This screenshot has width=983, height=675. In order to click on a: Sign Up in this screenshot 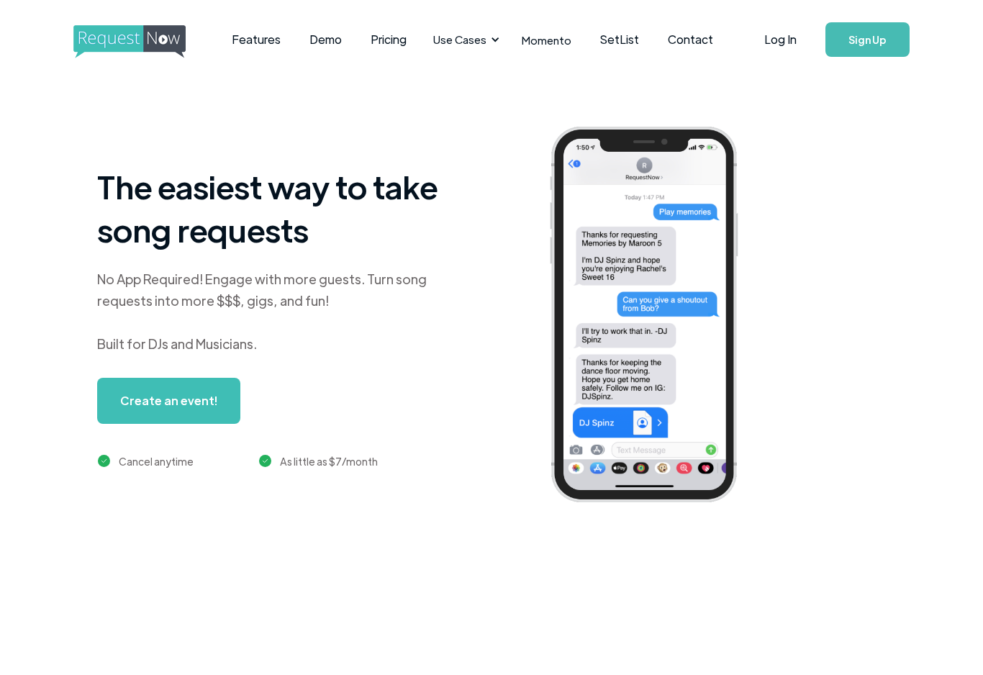, I will do `click(867, 40)`.